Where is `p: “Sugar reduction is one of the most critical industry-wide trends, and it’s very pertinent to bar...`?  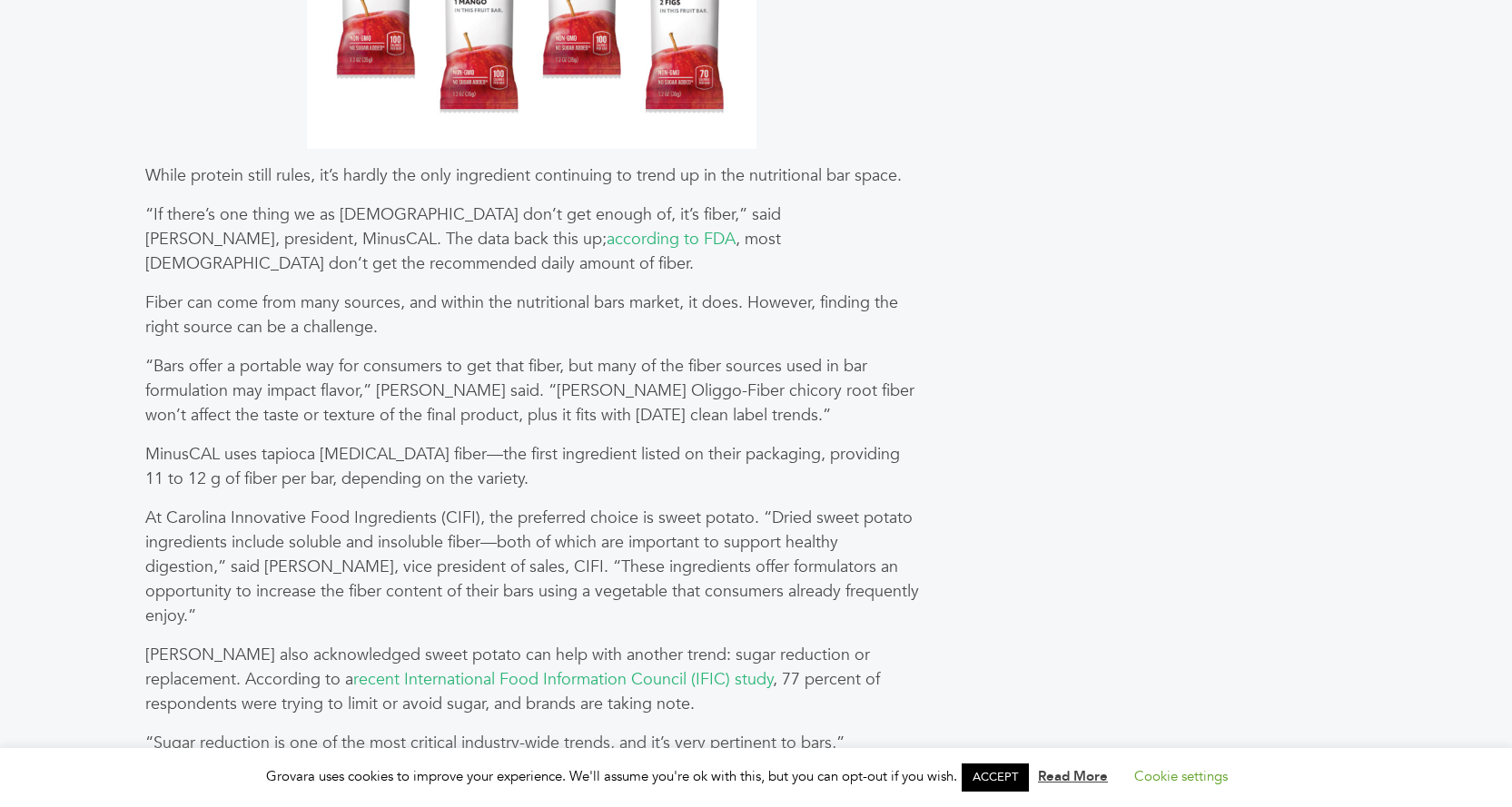
p: “Sugar reduction is one of the most critical industry-wide trends, and it’s very pertinent to bar... is located at coordinates (532, 767).